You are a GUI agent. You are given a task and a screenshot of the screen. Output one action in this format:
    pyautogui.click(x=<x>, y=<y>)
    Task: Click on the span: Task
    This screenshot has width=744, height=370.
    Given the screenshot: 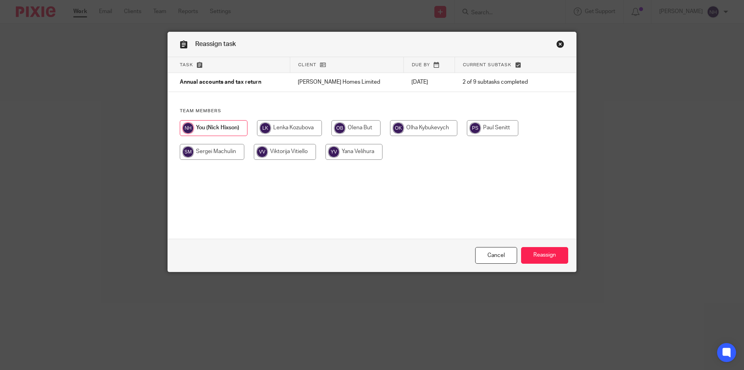 What is the action you would take?
    pyautogui.click(x=187, y=65)
    